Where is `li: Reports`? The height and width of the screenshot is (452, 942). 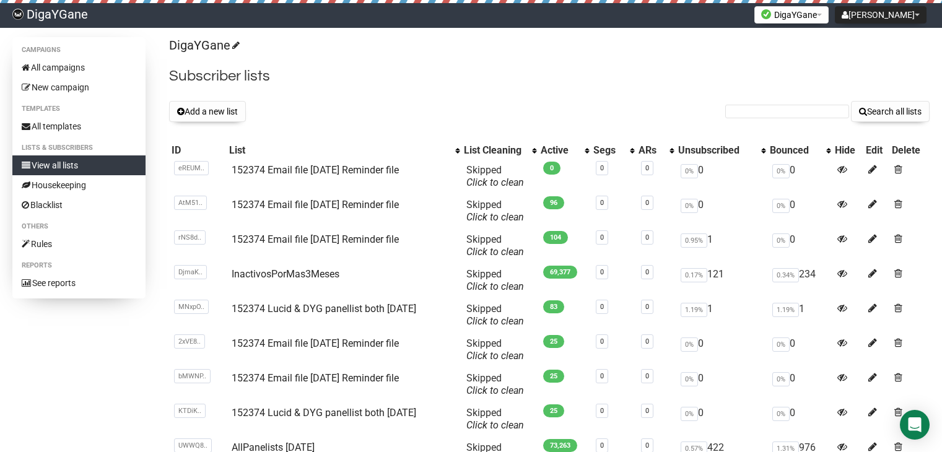
li: Reports is located at coordinates (79, 266).